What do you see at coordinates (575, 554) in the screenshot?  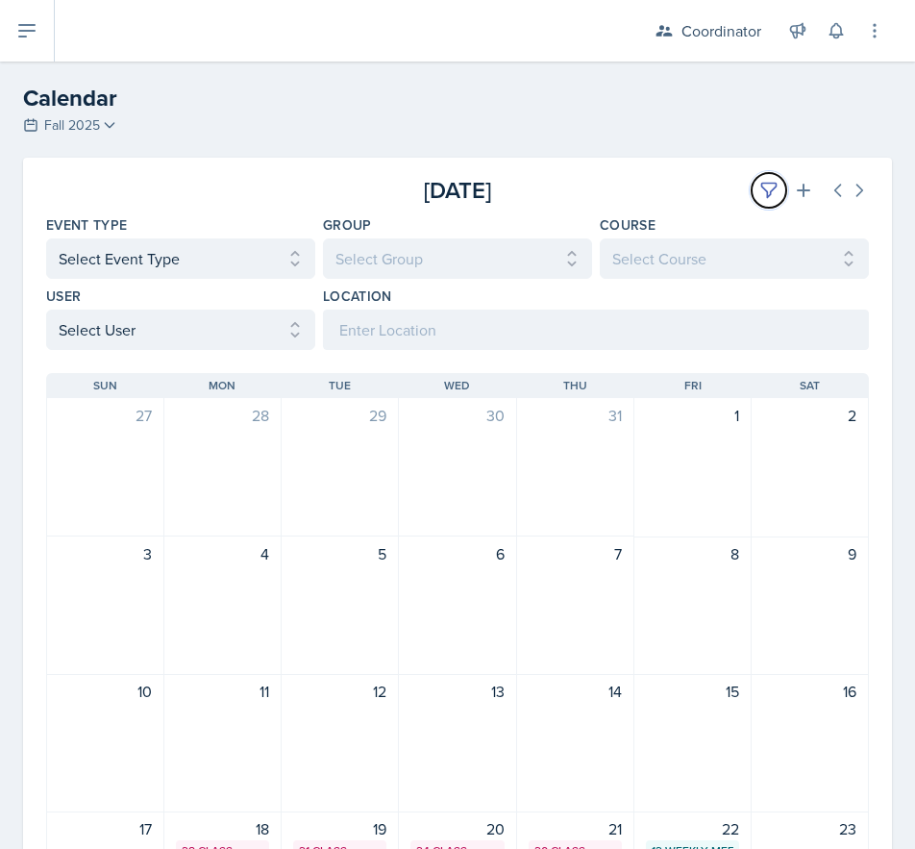 I see `div: 7` at bounding box center [575, 554].